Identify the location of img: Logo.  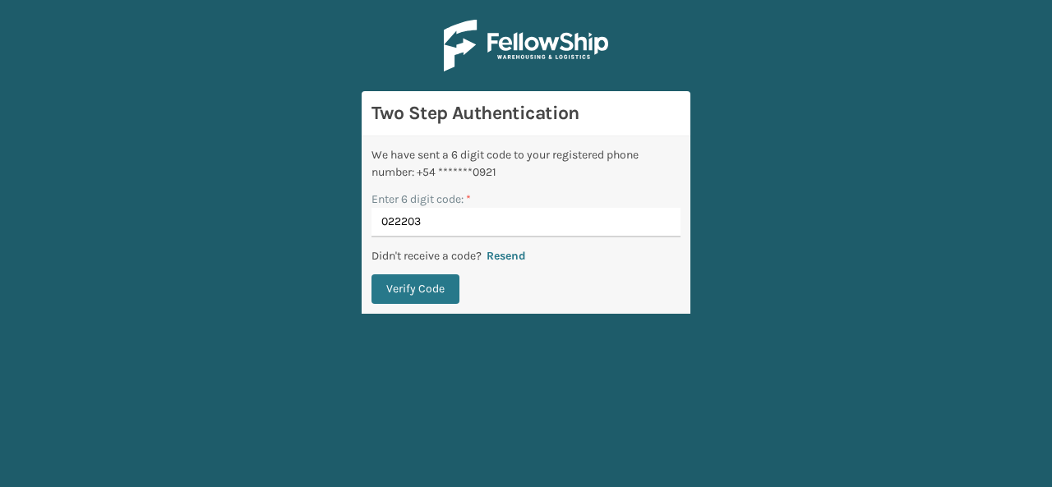
(526, 45).